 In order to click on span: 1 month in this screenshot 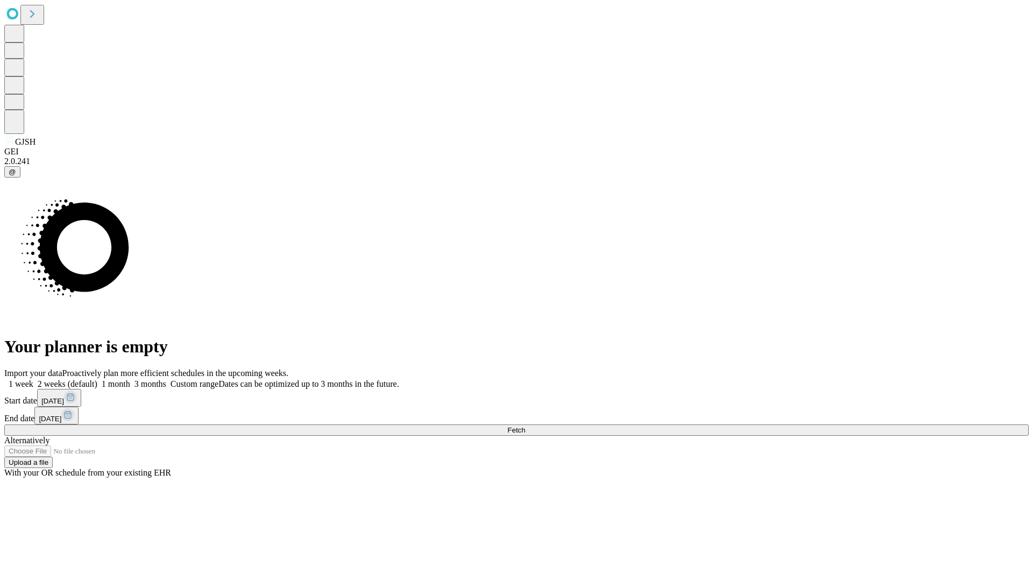, I will do `click(116, 384)`.